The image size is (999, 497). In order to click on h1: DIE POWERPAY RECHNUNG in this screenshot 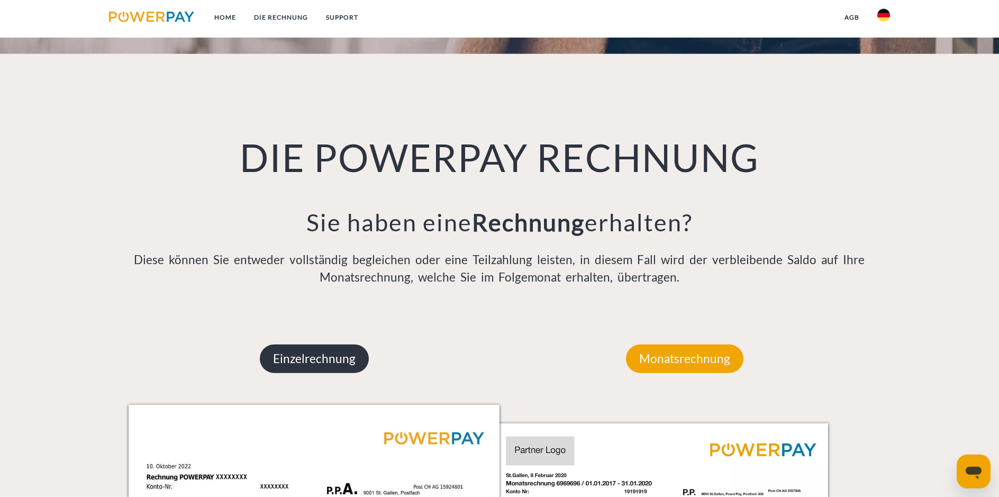, I will do `click(500, 157)`.